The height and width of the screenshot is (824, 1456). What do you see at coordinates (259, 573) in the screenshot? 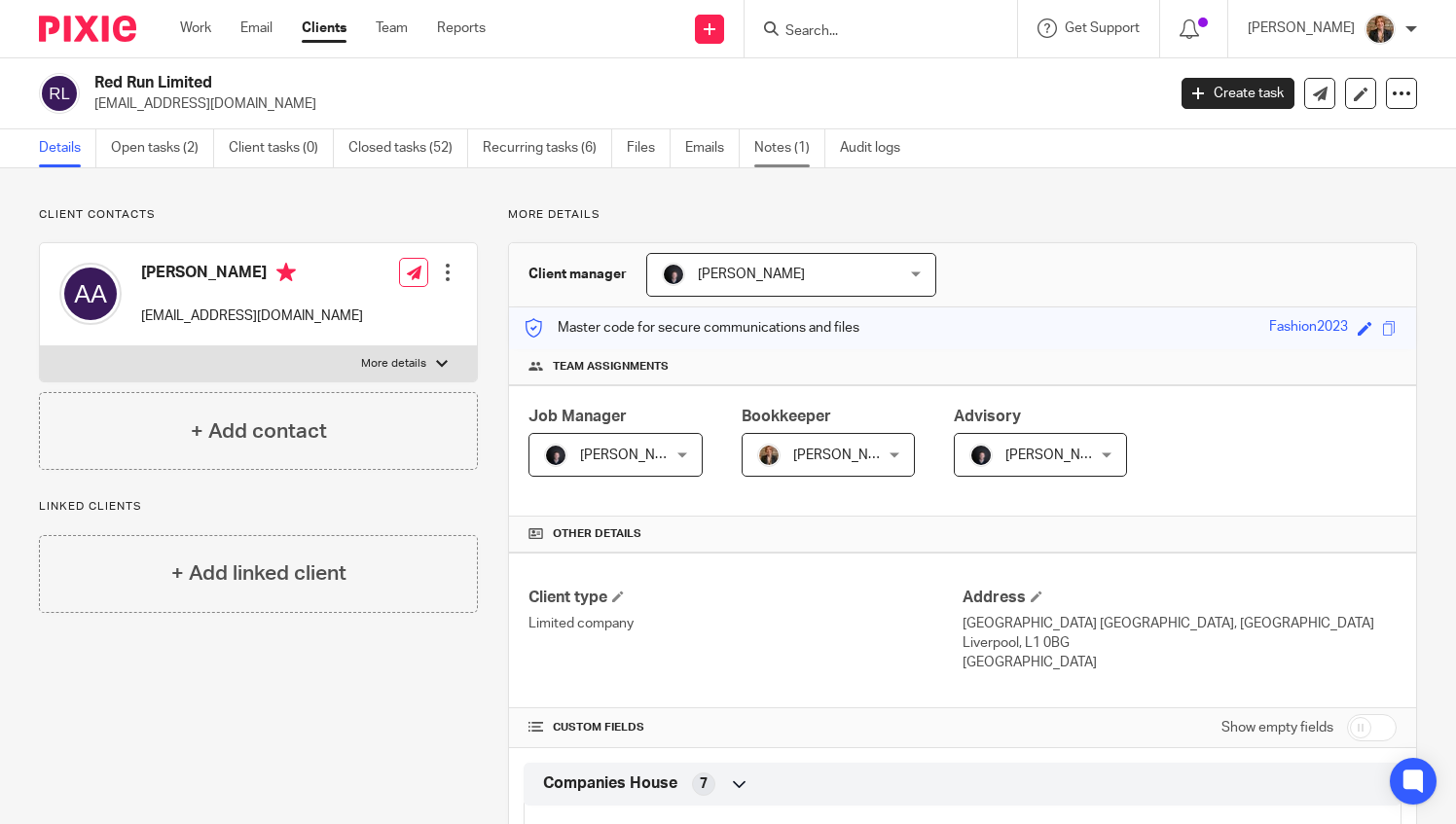
I see `h4: + Add linked client` at bounding box center [259, 573].